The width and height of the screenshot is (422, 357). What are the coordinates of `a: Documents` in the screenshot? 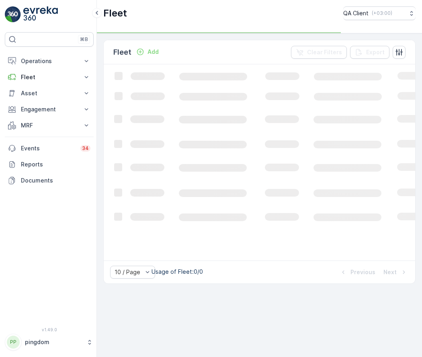 It's located at (49, 180).